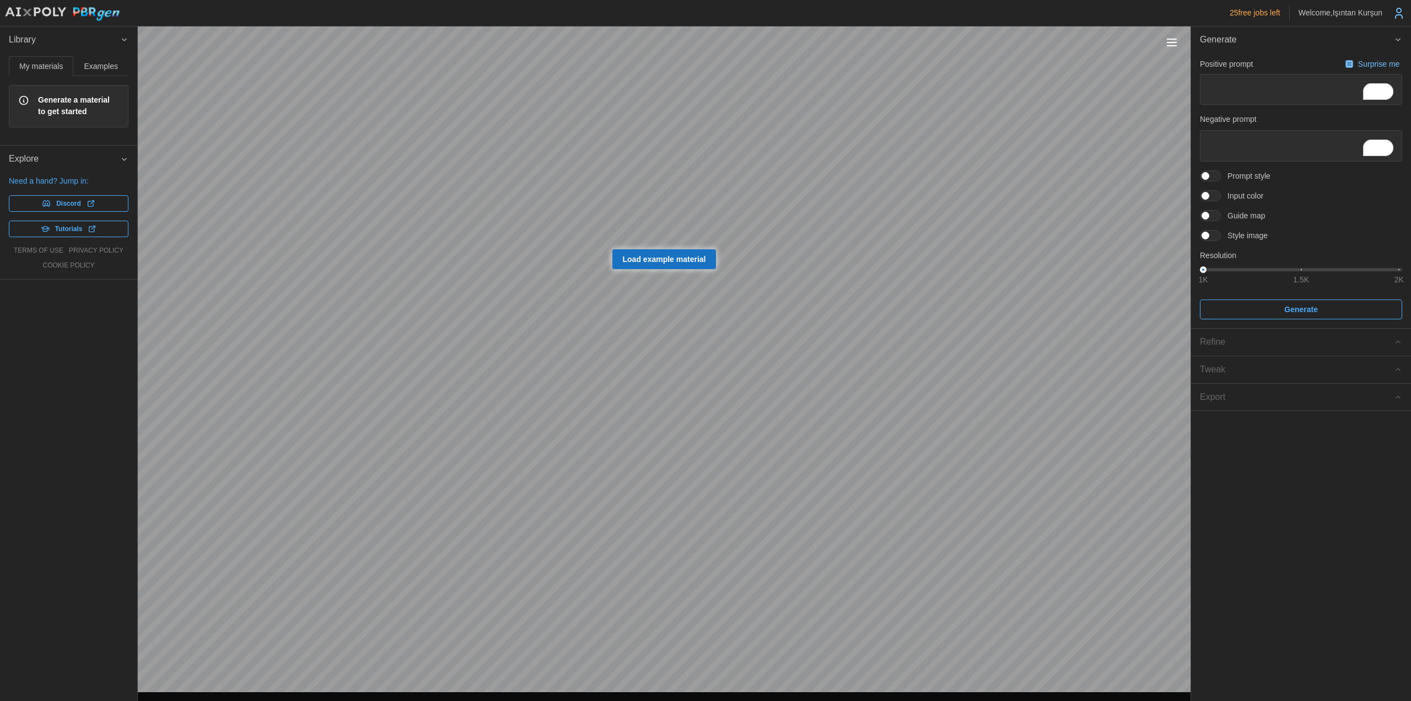 This screenshot has height=701, width=1411. What do you see at coordinates (1244, 235) in the screenshot?
I see `span: Style image` at bounding box center [1244, 235].